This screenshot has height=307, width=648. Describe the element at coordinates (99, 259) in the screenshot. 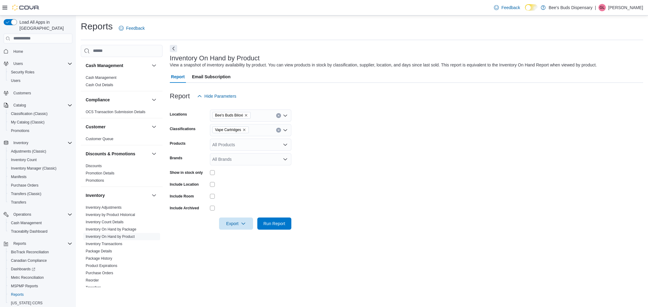

I see `a: Package History` at that location.